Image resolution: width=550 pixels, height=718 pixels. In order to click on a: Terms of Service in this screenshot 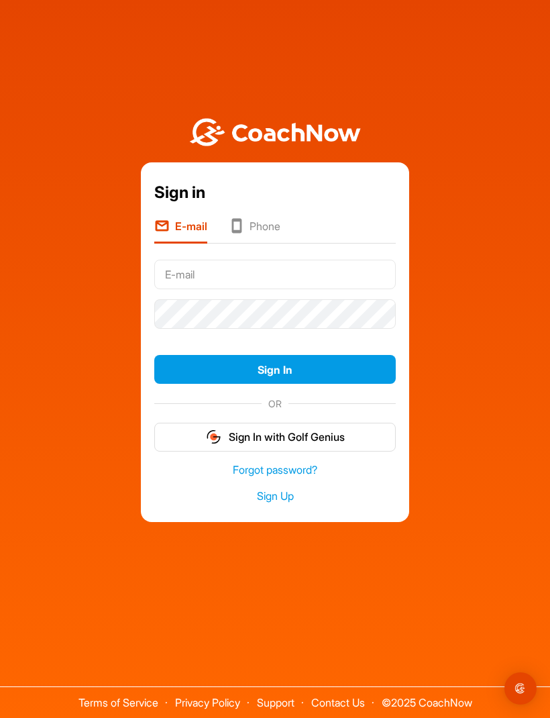, I will do `click(118, 702)`.